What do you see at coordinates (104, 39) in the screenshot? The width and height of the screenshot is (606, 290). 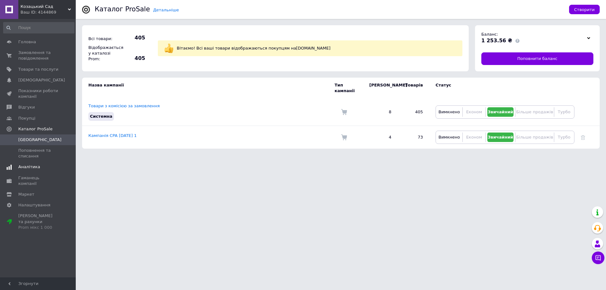 I see `div: Всі товари:` at bounding box center [104, 39].